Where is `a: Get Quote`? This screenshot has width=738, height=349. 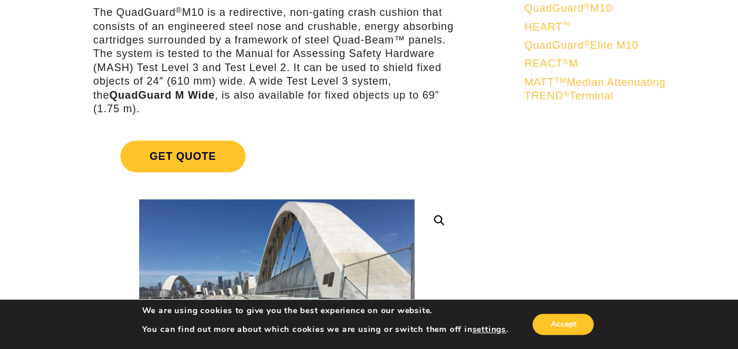
a: Get Quote is located at coordinates (276, 156).